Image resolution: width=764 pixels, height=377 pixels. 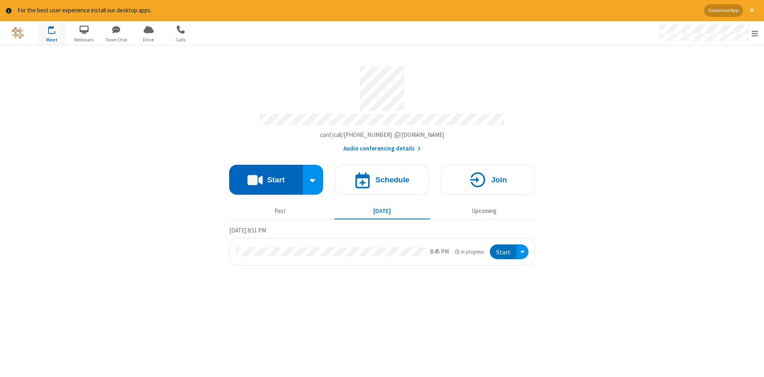 What do you see at coordinates (382, 148) in the screenshot?
I see `button: Audio conferencing details` at bounding box center [382, 148].